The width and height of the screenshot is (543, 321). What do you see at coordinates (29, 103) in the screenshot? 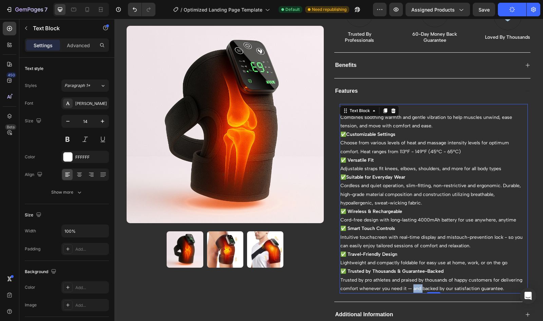
I see `div: Font` at bounding box center [29, 103].